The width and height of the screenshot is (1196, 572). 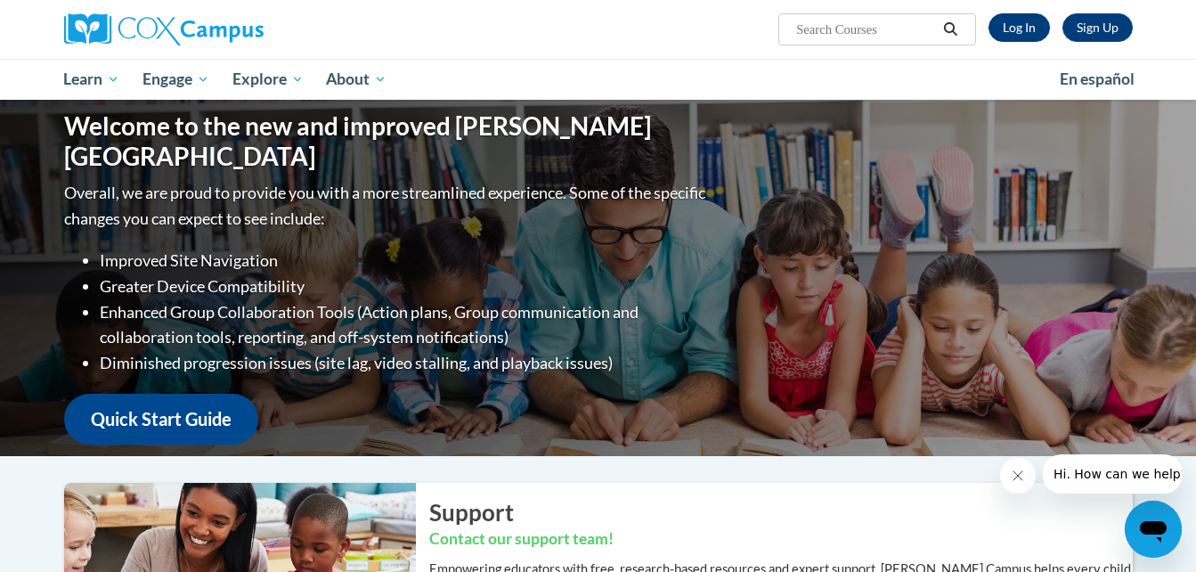 What do you see at coordinates (866, 29) in the screenshot?
I see `input: Search Courses` at bounding box center [866, 29].